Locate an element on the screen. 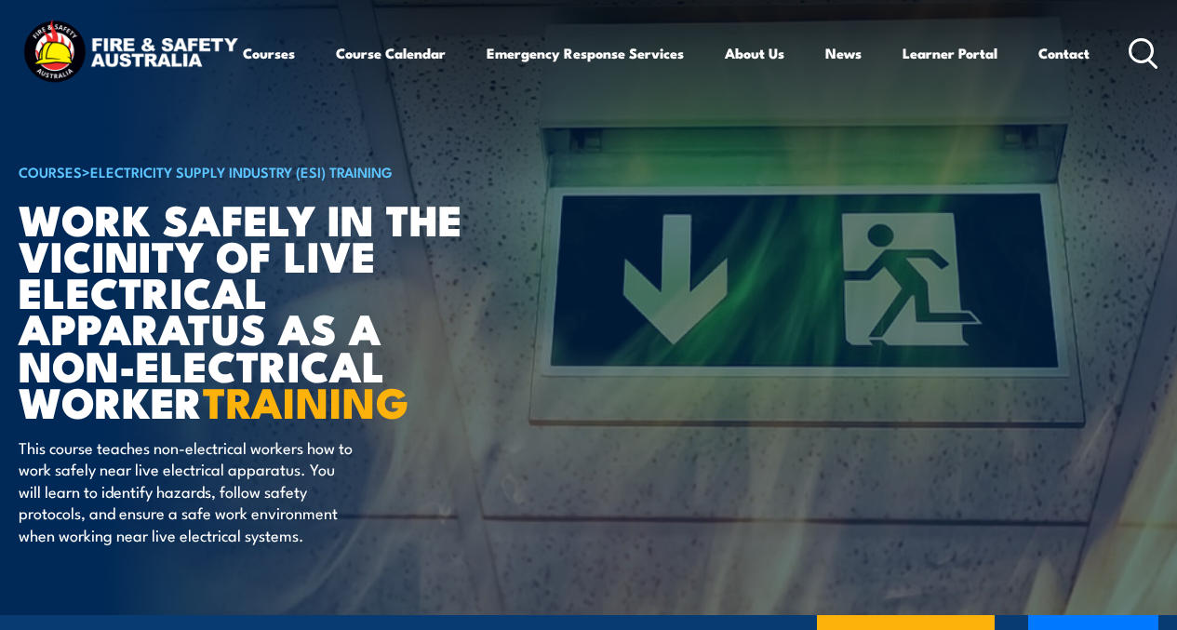 The height and width of the screenshot is (630, 1177). a: COURSES is located at coordinates (50, 171).